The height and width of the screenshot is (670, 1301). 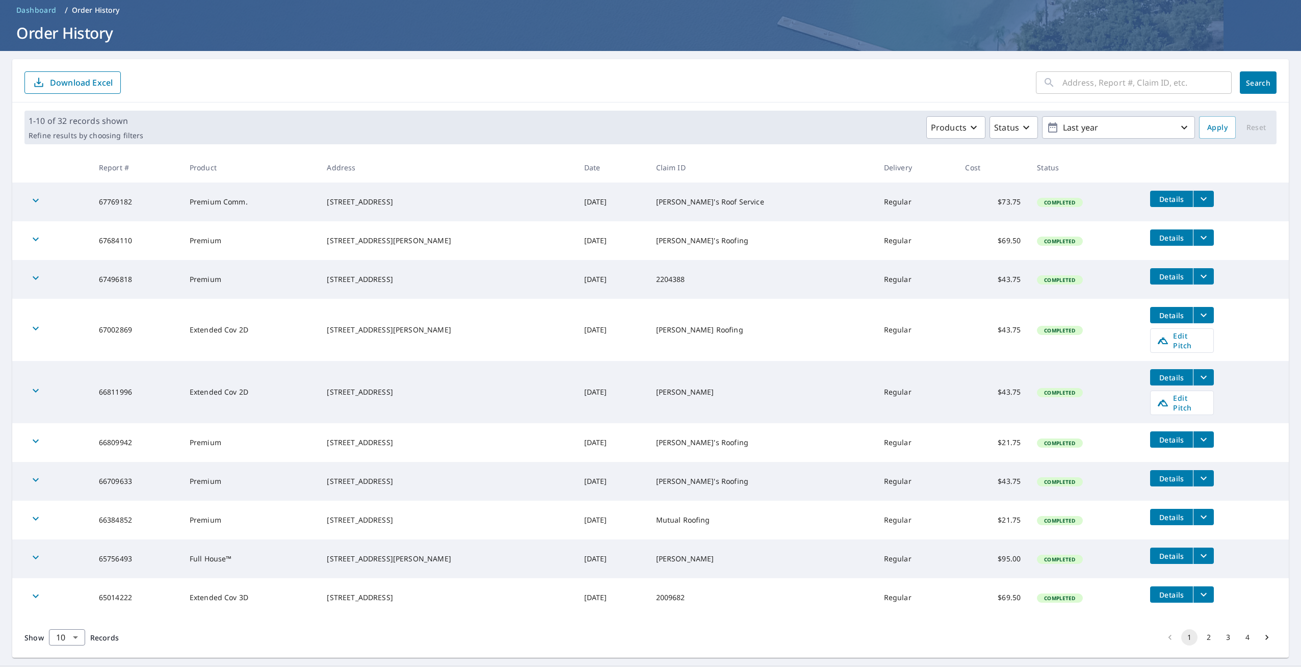 I want to click on td: 65756493, so click(x=136, y=559).